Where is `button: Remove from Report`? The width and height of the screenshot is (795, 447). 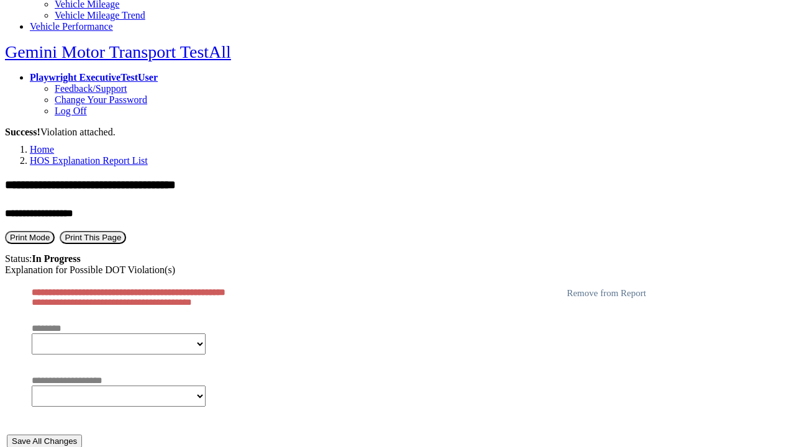 button: Remove from Report is located at coordinates (606, 293).